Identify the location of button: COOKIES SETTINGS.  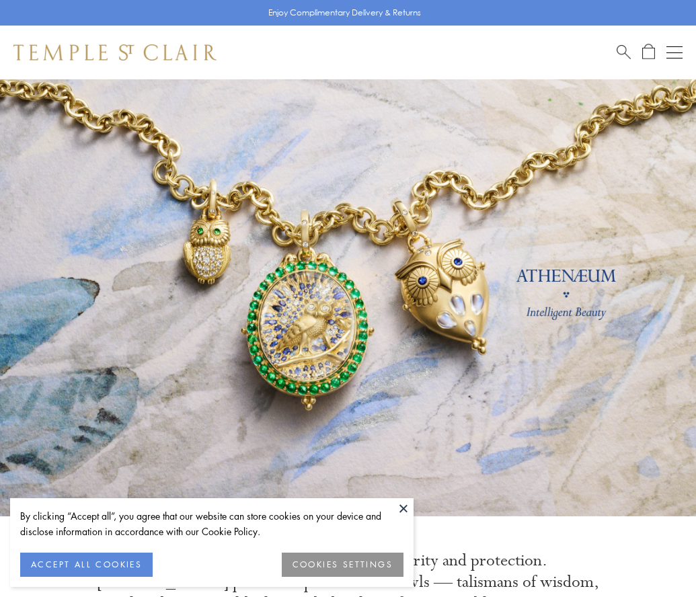
(342, 565).